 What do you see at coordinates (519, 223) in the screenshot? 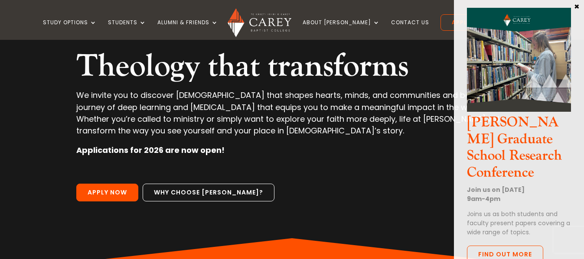
I see `p: Joins us as both students and faculty present papers covering a wide range of topics.` at bounding box center [519, 223].